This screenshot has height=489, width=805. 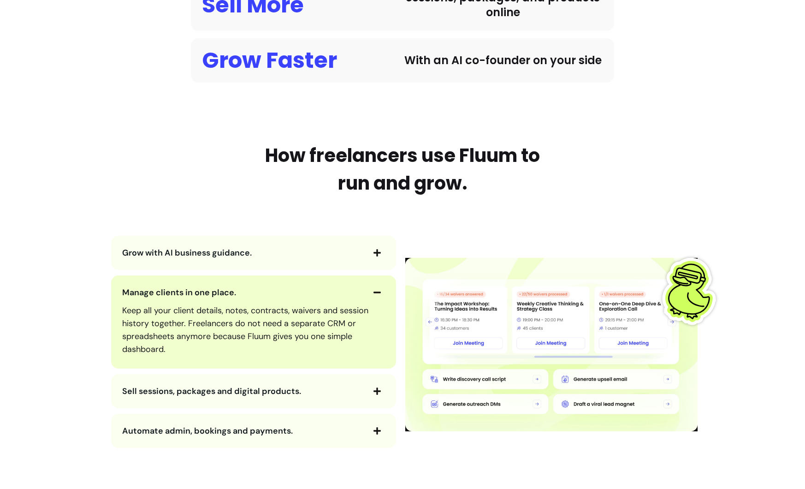 What do you see at coordinates (253, 330) in the screenshot?
I see `div: Manage clients in one place.` at bounding box center [253, 330].